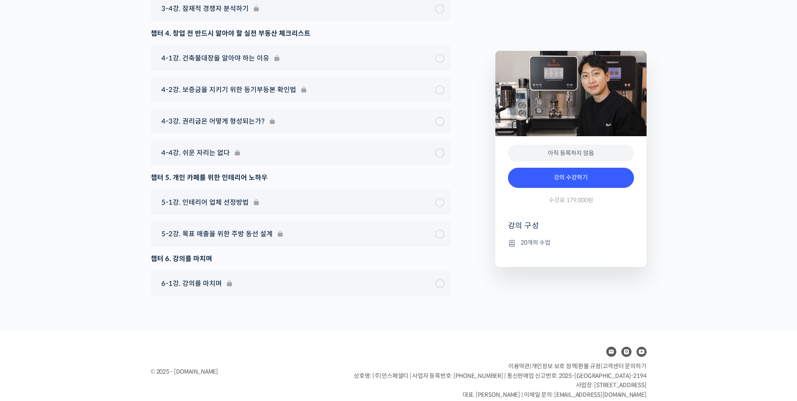 This screenshot has height=401, width=797. I want to click on div: 챕터 6. 강의를 마치며, so click(301, 258).